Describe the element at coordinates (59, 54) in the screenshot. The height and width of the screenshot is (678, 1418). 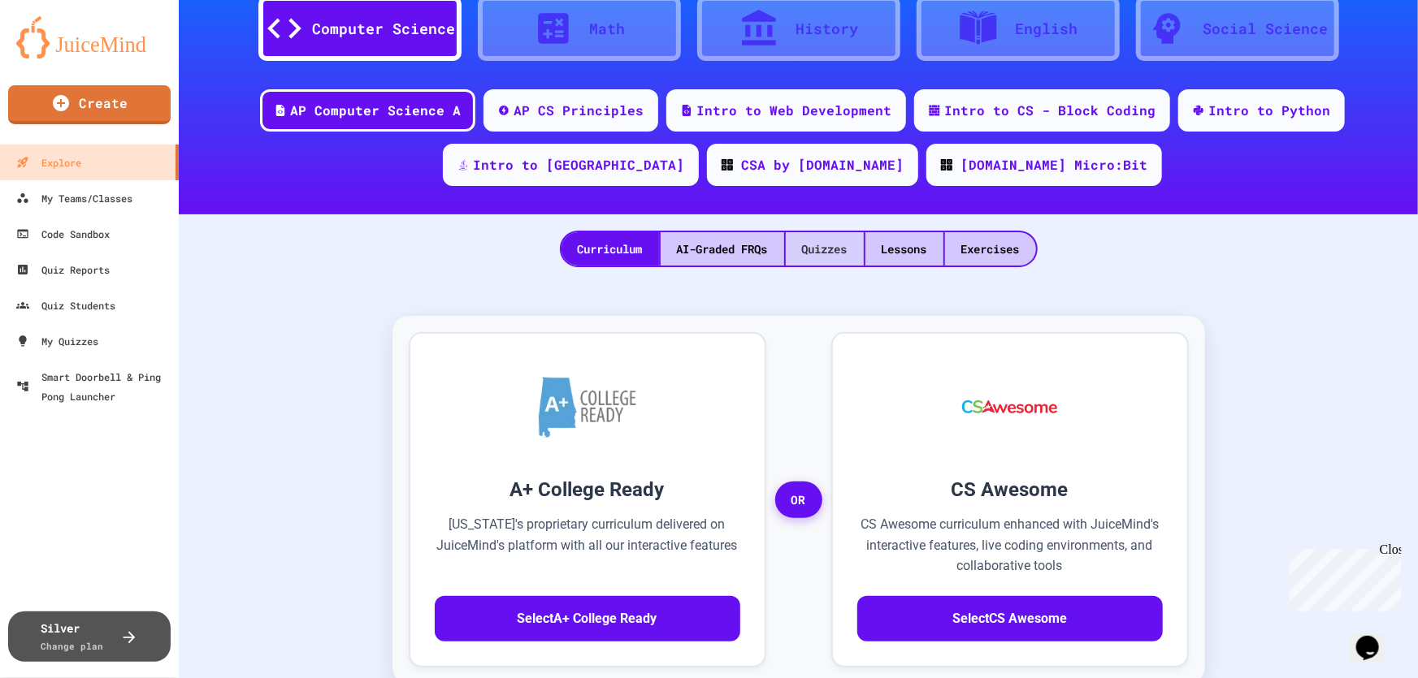
I see `div: Chat with us now!Close` at that location.